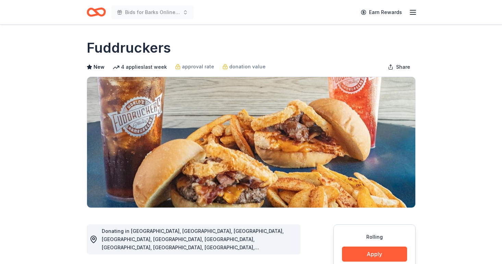  I want to click on button: Share, so click(399, 67).